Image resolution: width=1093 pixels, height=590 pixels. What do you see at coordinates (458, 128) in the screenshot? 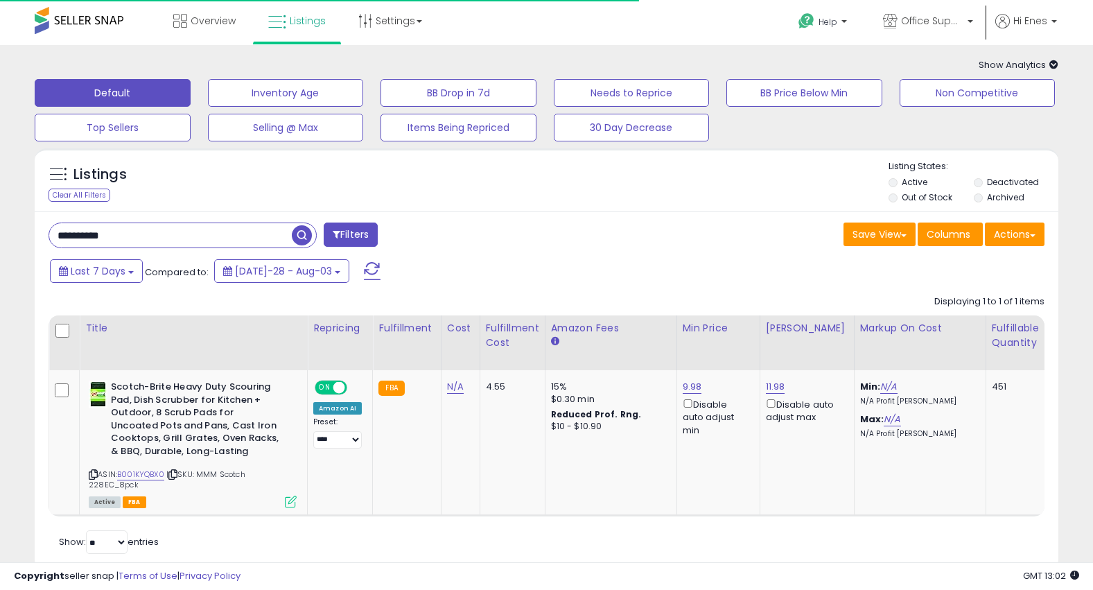
I see `button: Items Being Repriced` at bounding box center [458, 128].